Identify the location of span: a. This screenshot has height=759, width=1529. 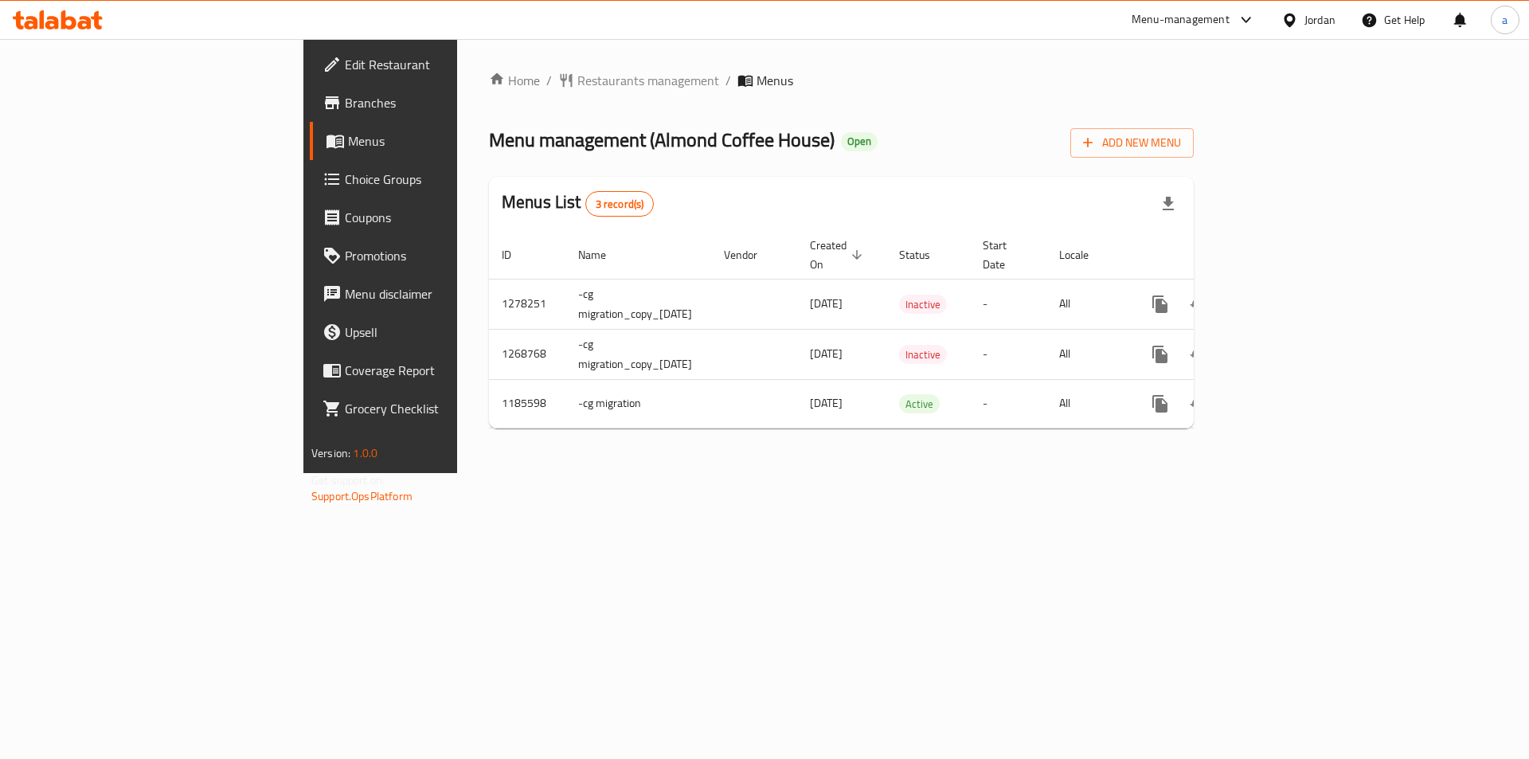
(1504, 20).